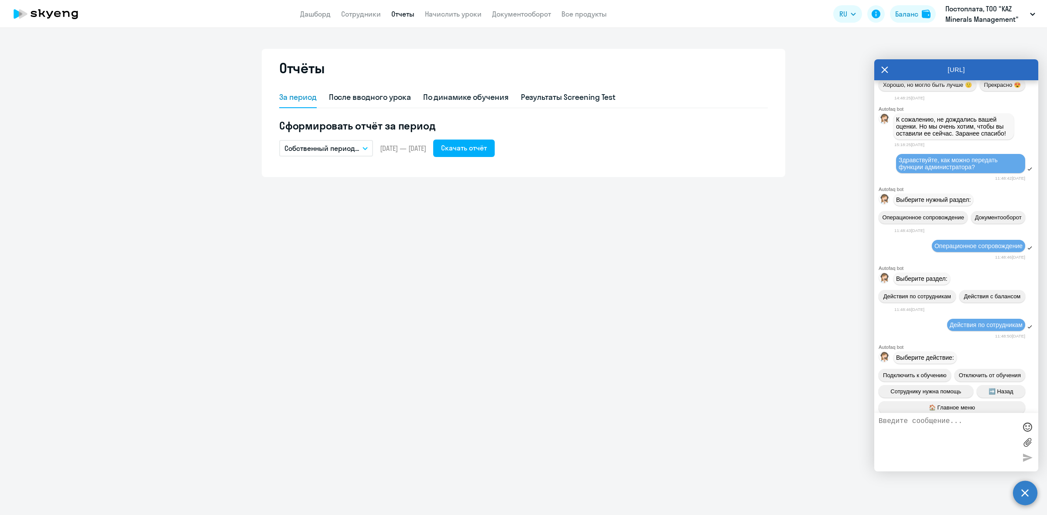 The image size is (1047, 515). I want to click on span: ➡️ Назад, so click(1000, 391).